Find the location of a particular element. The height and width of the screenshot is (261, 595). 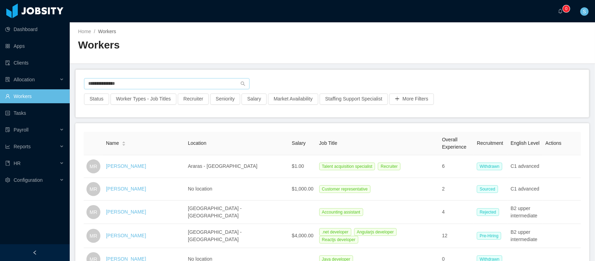

span: Angularjs developer is located at coordinates (375, 232).